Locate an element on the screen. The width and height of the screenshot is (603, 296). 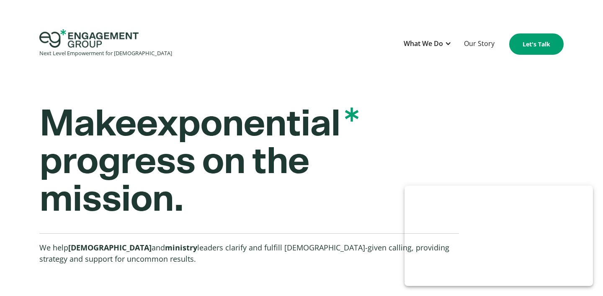
a: home is located at coordinates (105, 44).